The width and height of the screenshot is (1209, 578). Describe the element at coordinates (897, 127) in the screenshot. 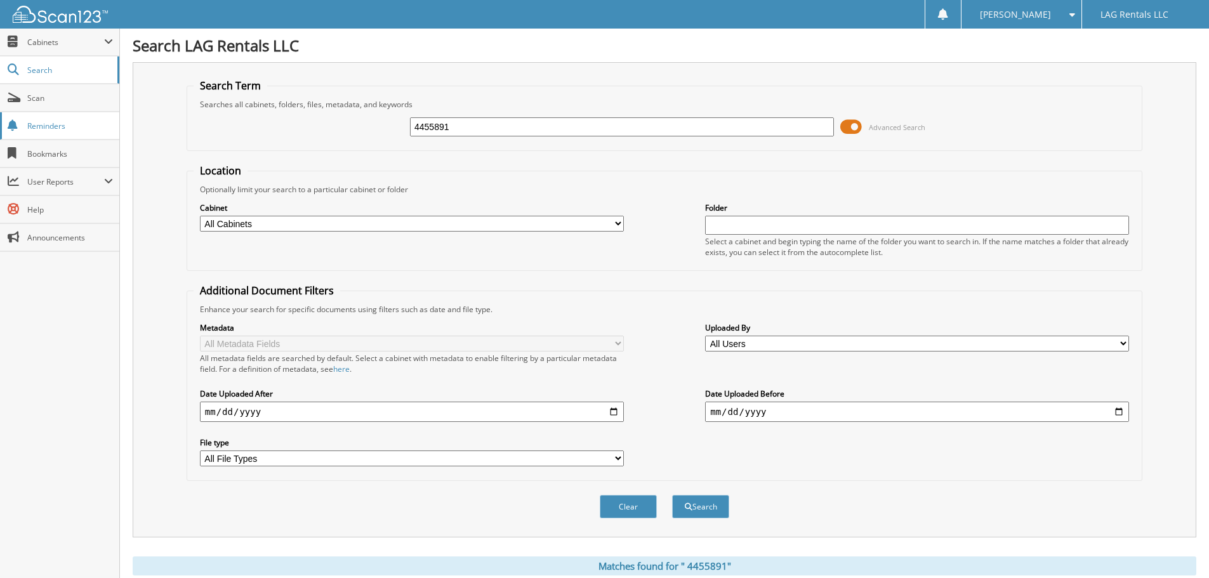

I see `span: Advanced Search` at that location.